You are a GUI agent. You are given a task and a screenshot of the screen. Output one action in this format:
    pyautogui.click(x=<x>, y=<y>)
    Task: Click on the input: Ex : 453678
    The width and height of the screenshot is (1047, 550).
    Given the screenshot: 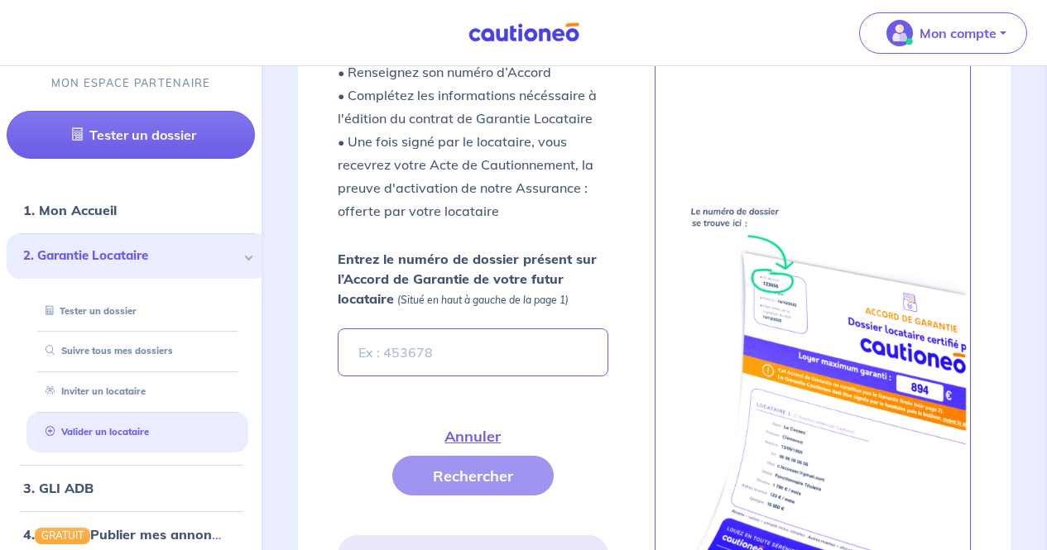 What is the action you would take?
    pyautogui.click(x=473, y=353)
    